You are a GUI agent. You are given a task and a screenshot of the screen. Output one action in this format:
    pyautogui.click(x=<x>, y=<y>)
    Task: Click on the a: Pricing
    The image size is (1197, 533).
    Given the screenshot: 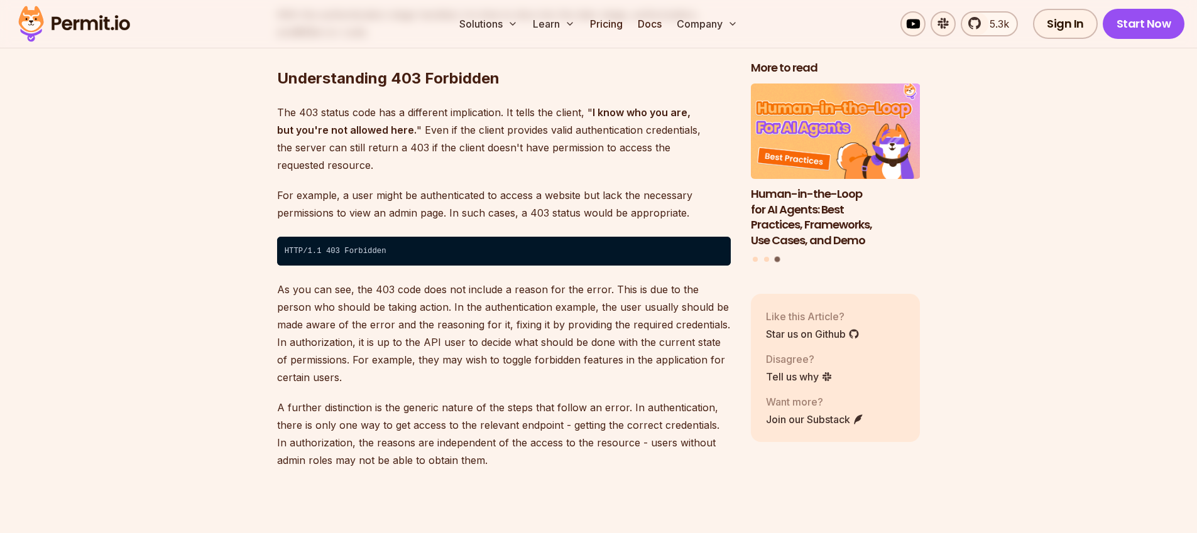 What is the action you would take?
    pyautogui.click(x=606, y=24)
    